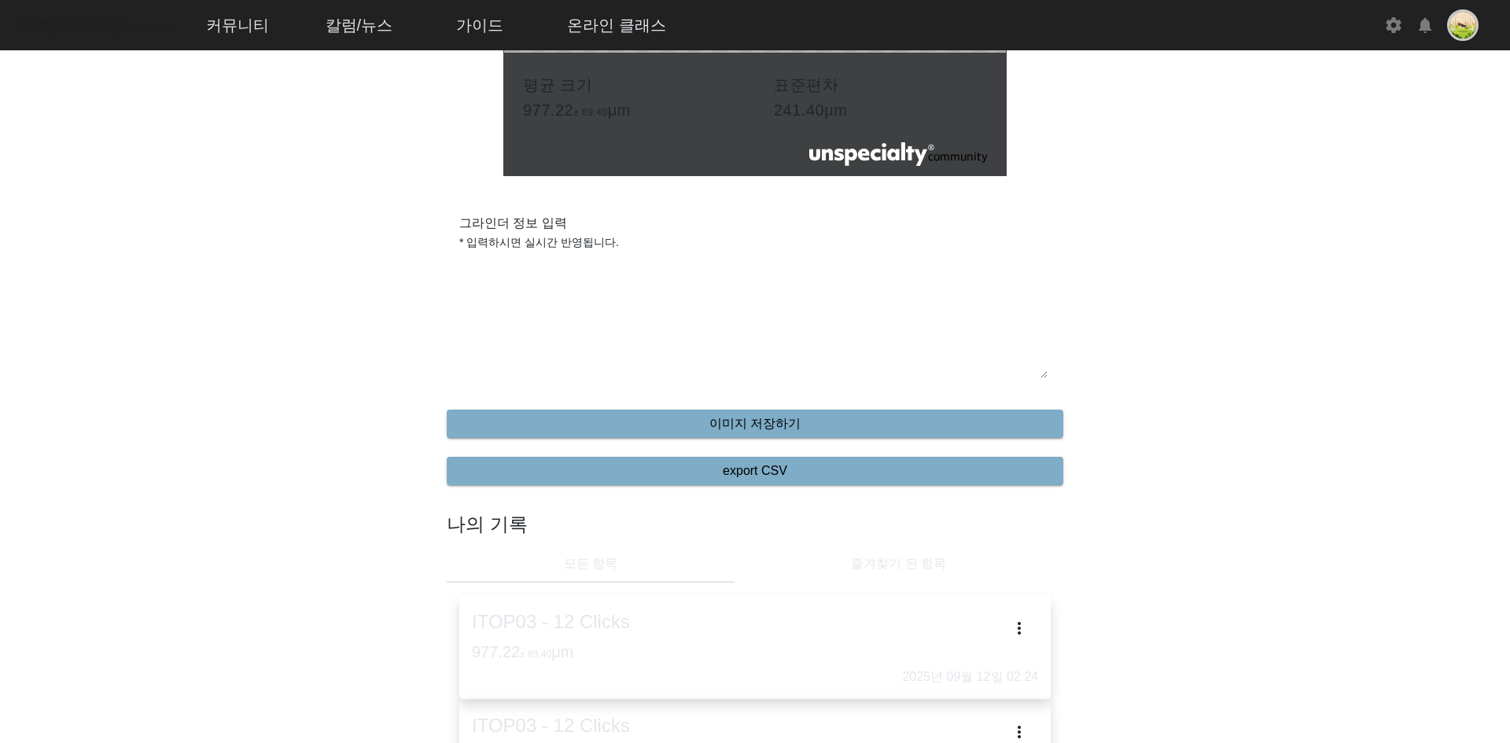  What do you see at coordinates (885, 110) in the screenshot?
I see `p: 241.40μm` at bounding box center [885, 110].